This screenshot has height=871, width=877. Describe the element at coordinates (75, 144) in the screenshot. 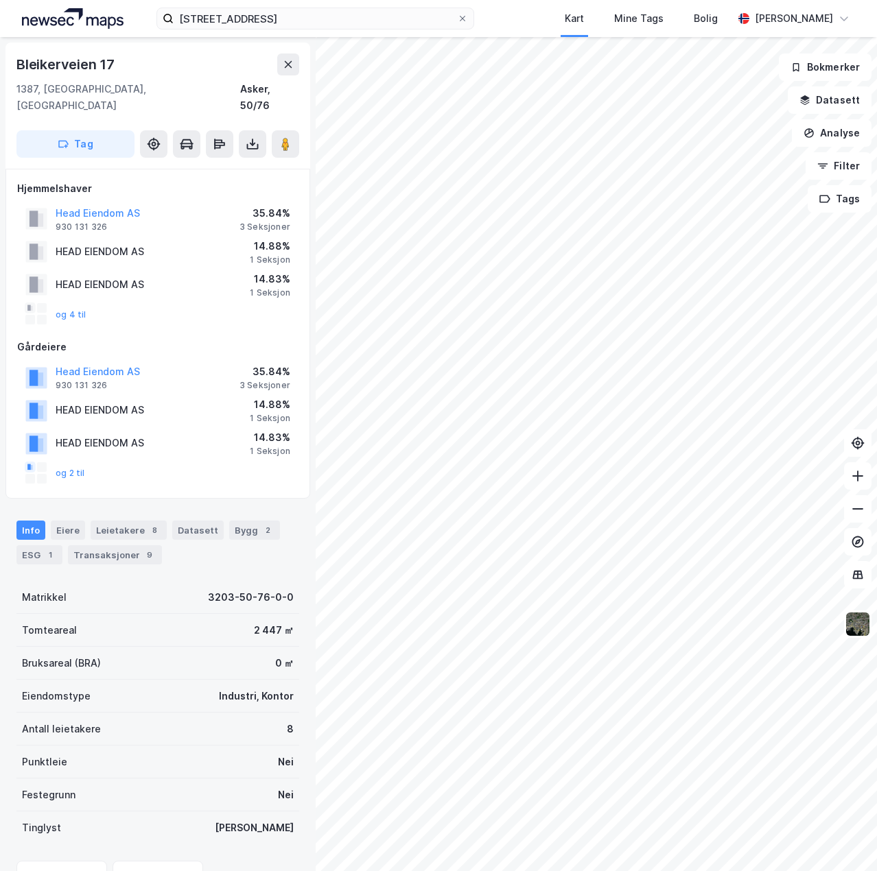

I see `button: Tag` at that location.